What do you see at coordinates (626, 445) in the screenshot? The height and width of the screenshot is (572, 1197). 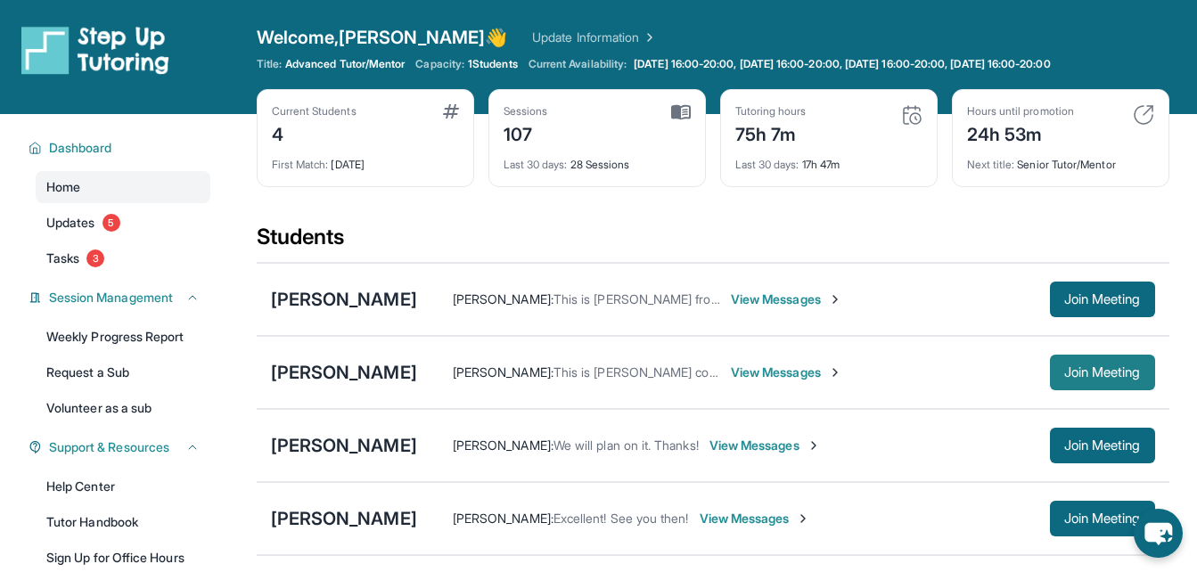 I see `span: We will plan on it. Thanks!` at bounding box center [626, 445].